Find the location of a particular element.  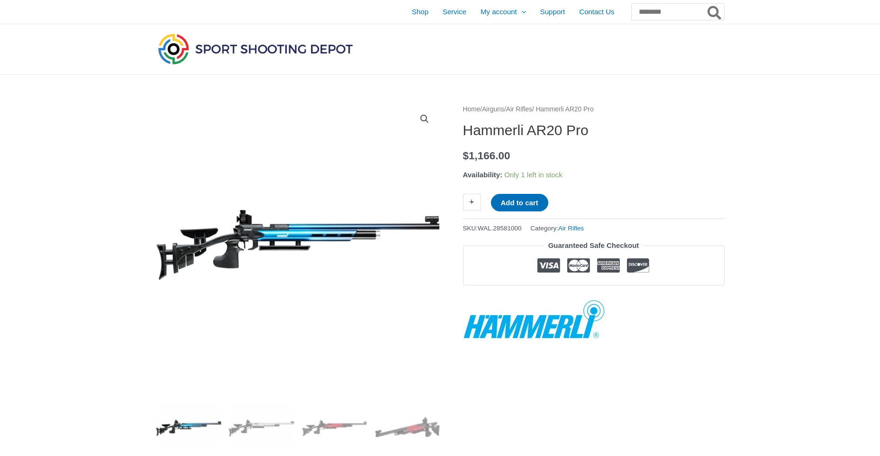

span: Category: is located at coordinates (557, 228).